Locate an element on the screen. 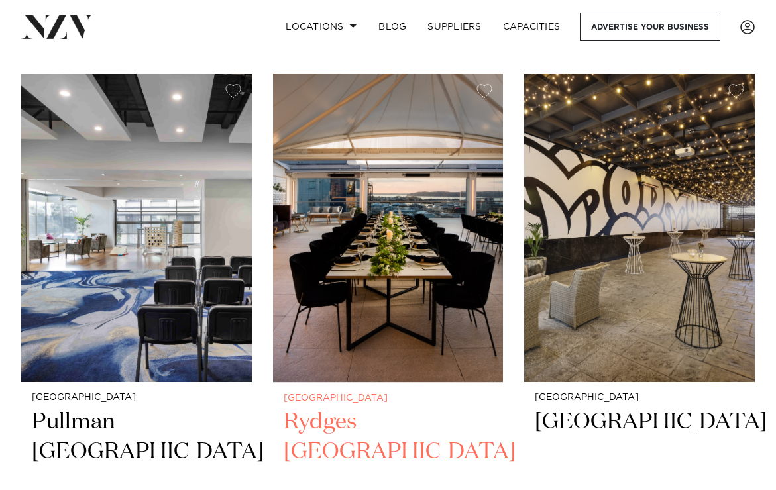  a: SUPPLIERS is located at coordinates (454, 26).